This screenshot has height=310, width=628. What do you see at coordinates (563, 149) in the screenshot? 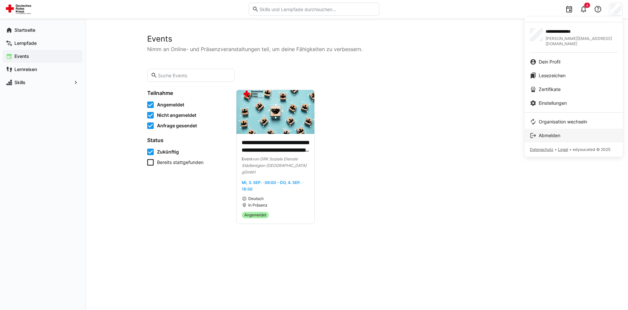
I see `span: Legal` at bounding box center [563, 149].